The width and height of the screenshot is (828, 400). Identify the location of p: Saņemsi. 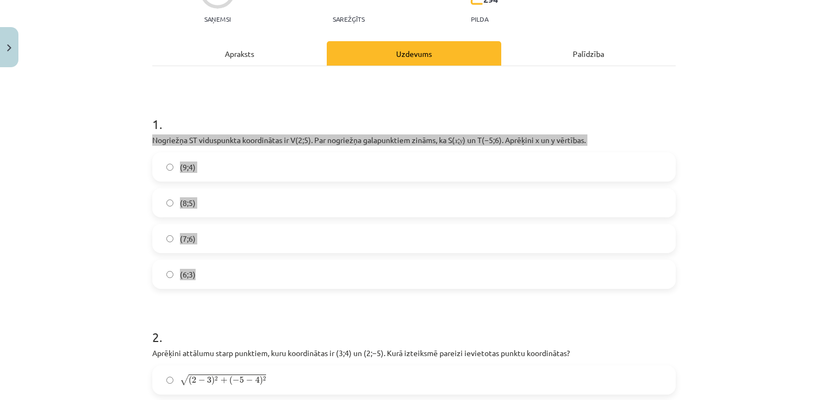
(217, 19).